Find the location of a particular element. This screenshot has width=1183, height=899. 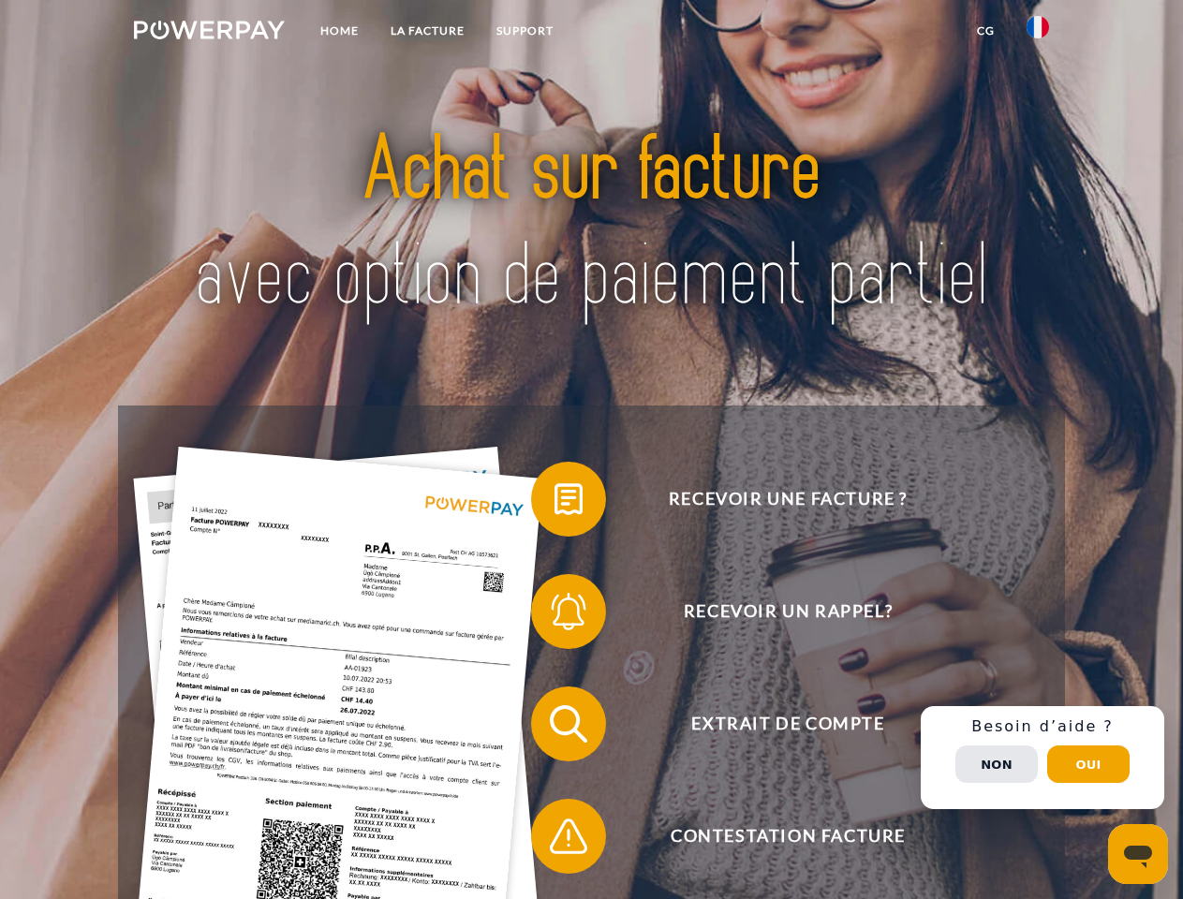

img: logo-powerpay-white.svg is located at coordinates (209, 30).